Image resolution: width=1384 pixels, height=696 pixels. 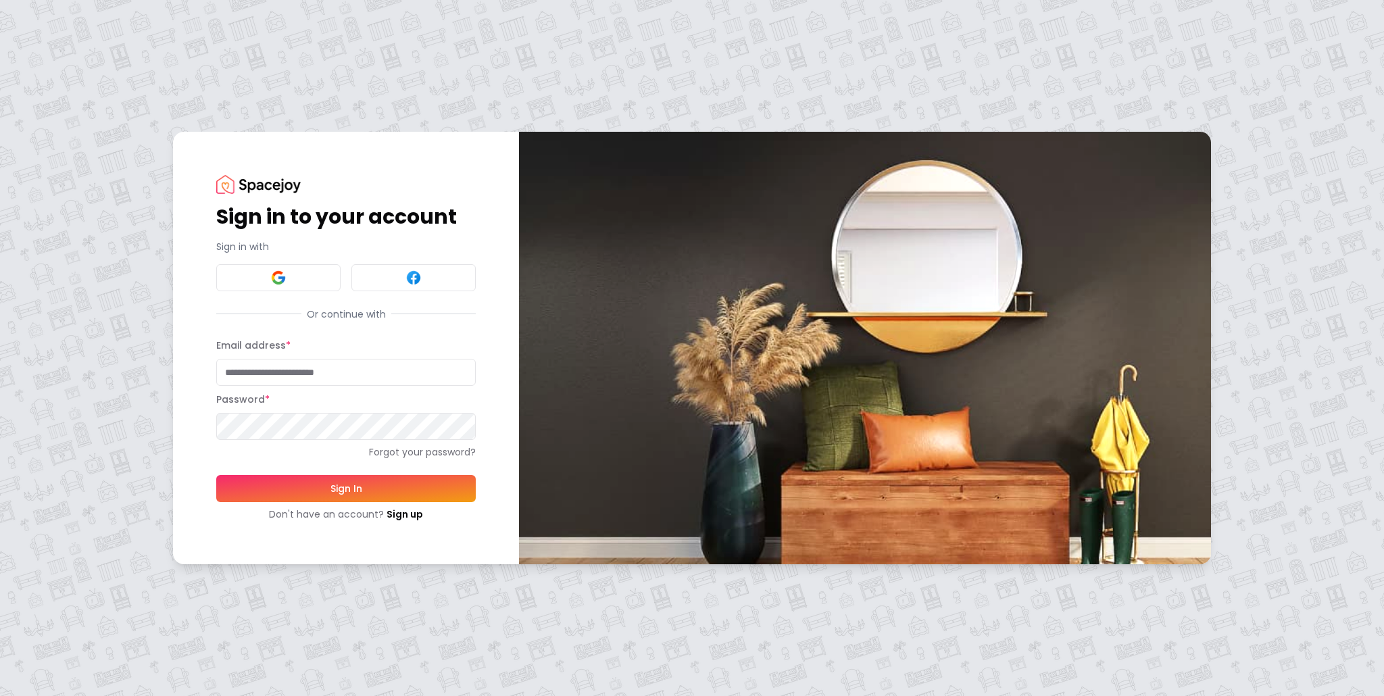 I want to click on button: Sign In, so click(x=346, y=488).